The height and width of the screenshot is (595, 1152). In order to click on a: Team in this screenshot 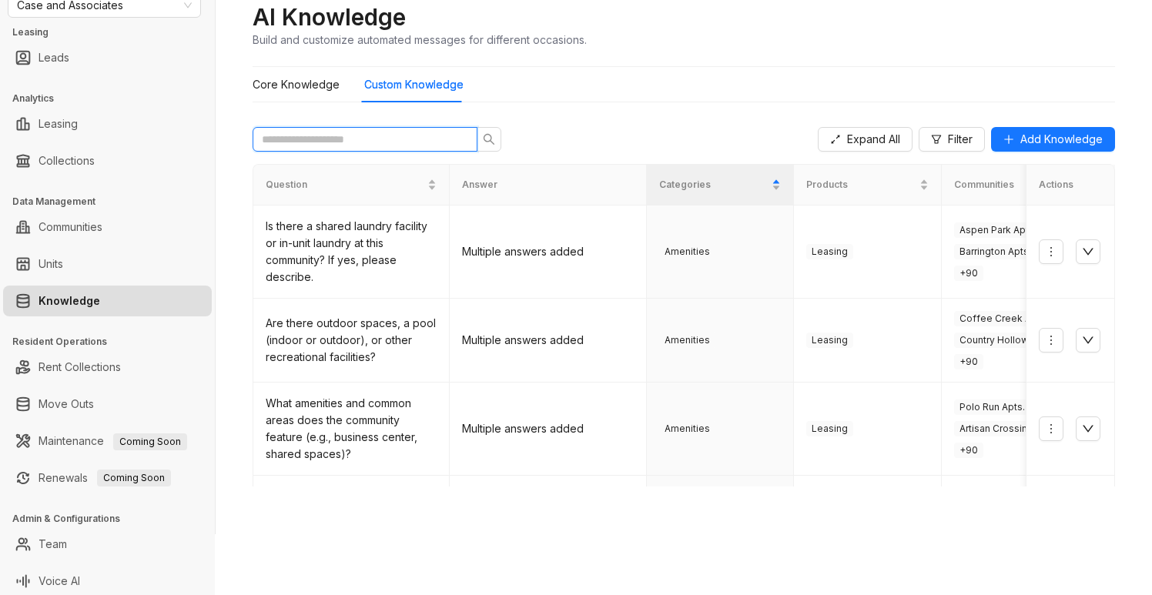, I will do `click(52, 545)`.